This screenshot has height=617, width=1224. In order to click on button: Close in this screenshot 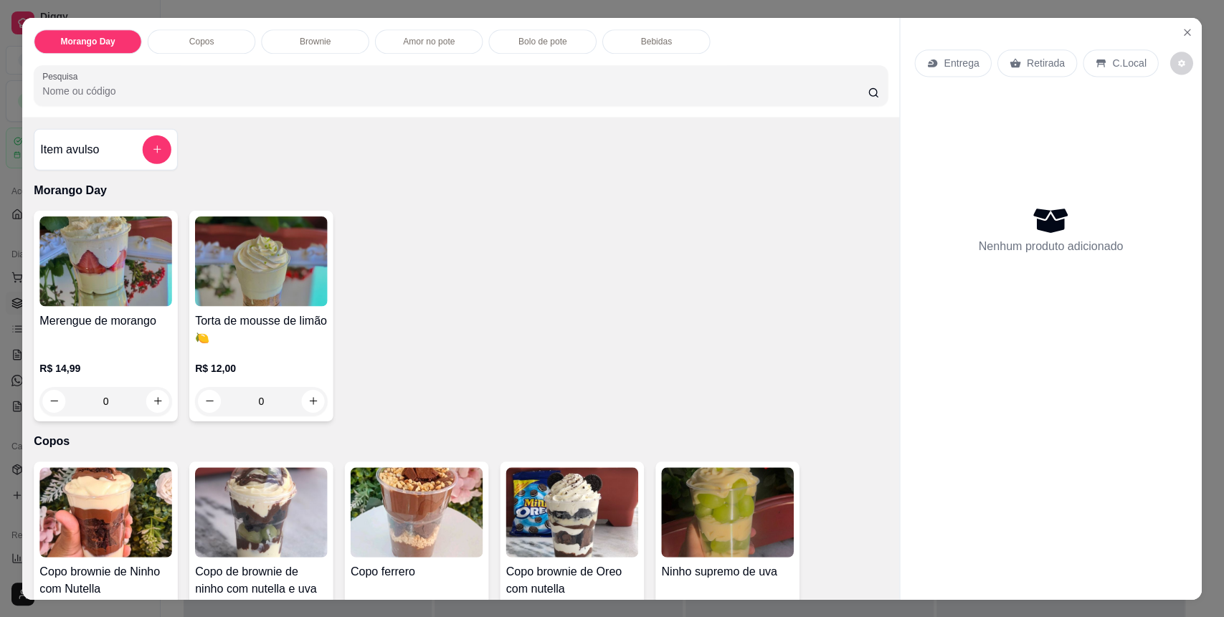, I will do `click(1187, 32)`.